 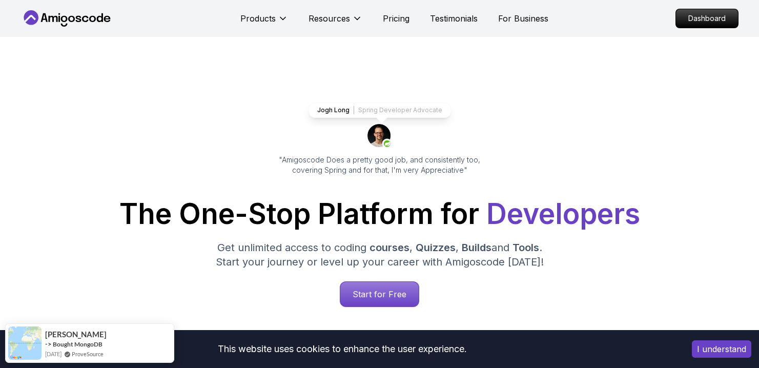 What do you see at coordinates (722, 349) in the screenshot?
I see `button: Accept cookies` at bounding box center [722, 349].